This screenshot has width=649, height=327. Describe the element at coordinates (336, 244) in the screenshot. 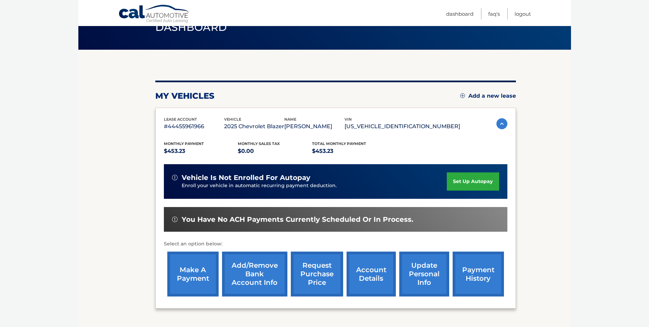

I see `p: Select an option below:` at that location.